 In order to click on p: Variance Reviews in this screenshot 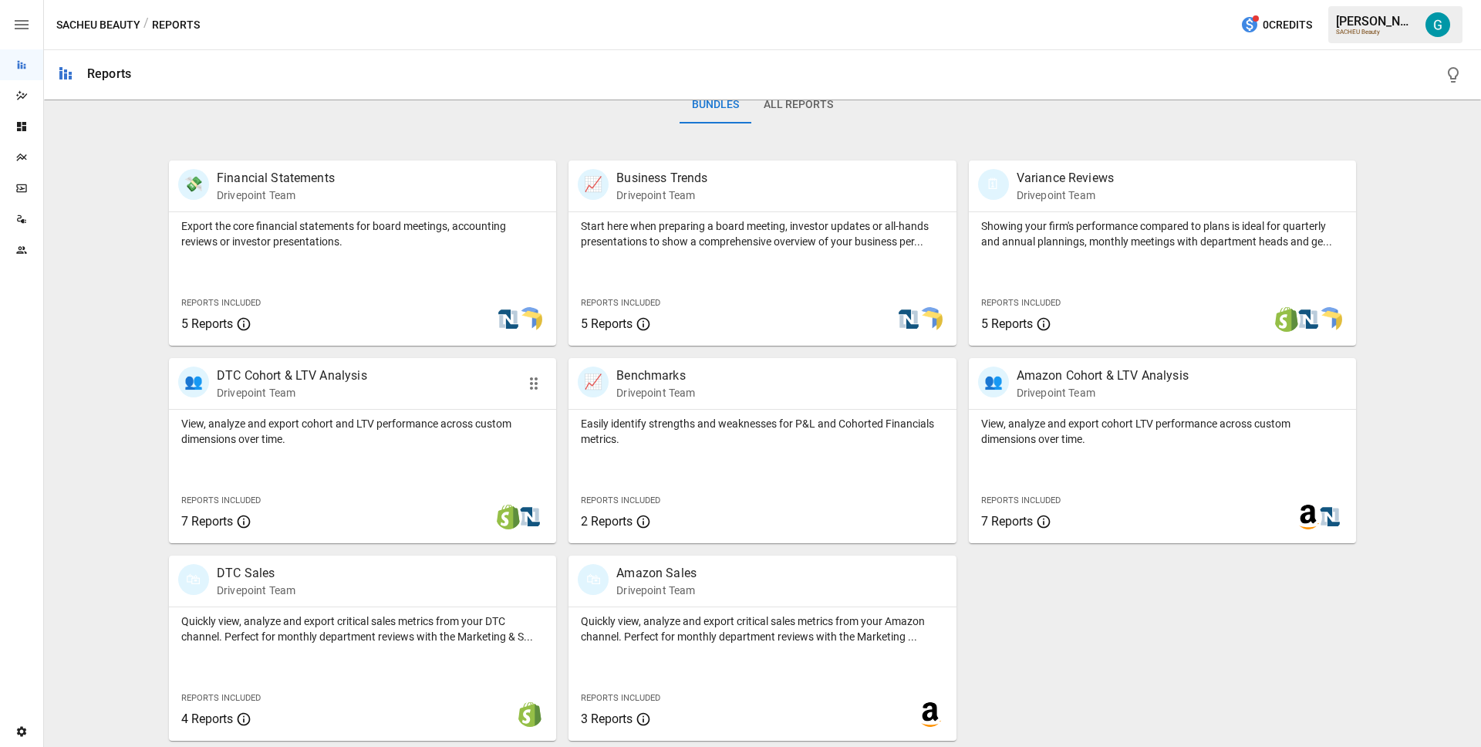, I will do `click(1066, 178)`.